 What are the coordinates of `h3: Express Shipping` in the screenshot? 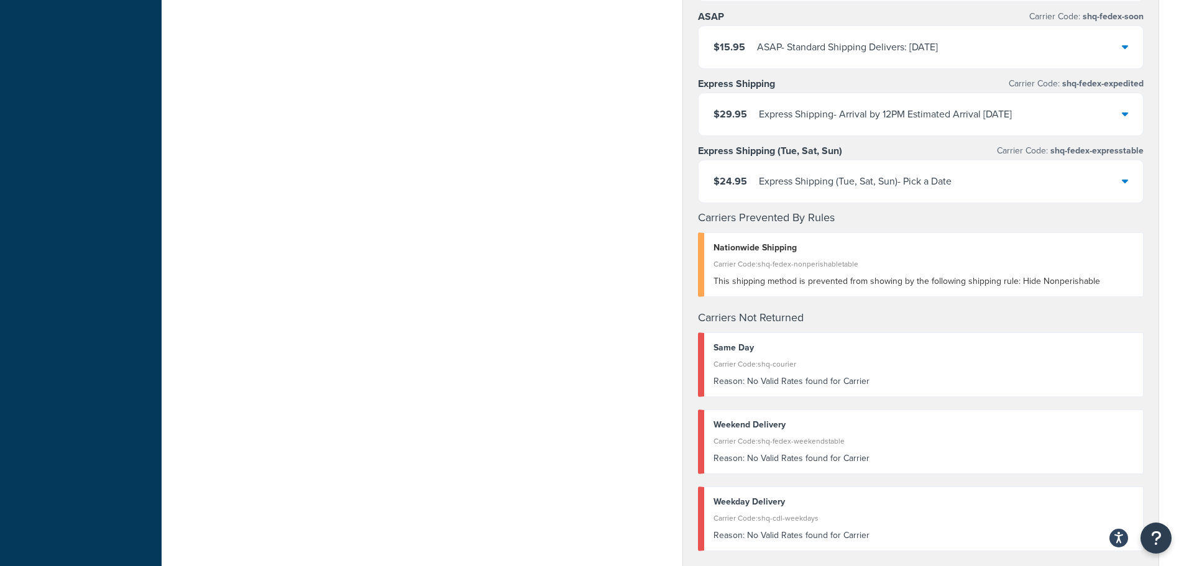 It's located at (736, 84).